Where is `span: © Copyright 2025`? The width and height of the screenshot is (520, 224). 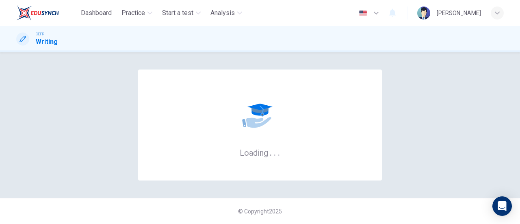 span: © Copyright 2025 is located at coordinates (260, 211).